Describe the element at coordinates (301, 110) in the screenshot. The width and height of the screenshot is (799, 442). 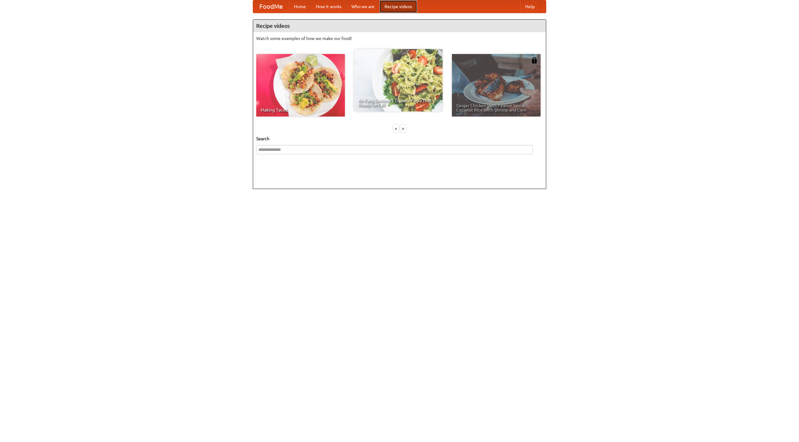
I see `span: Making Tacos` at that location.